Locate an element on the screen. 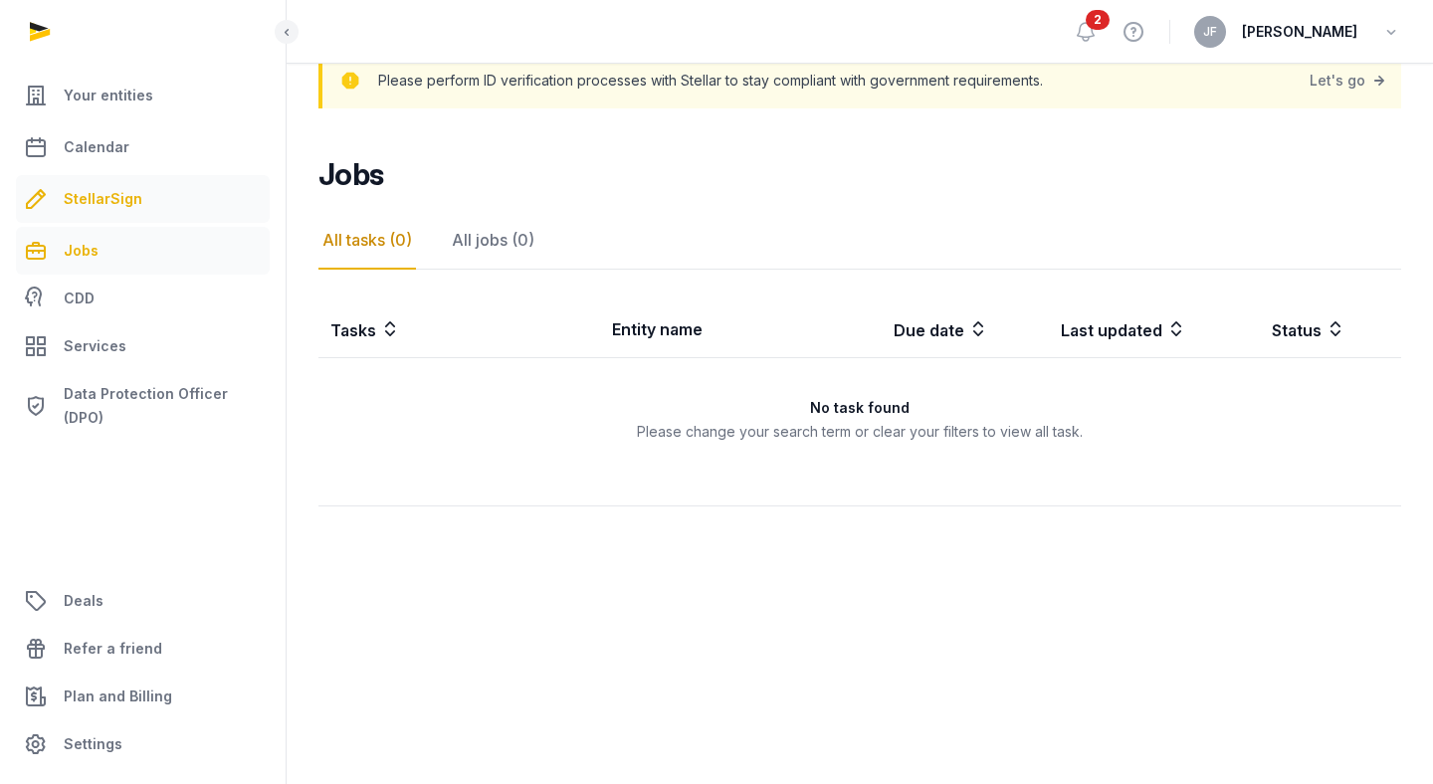  div: Chat Widget is located at coordinates (1254, 669).